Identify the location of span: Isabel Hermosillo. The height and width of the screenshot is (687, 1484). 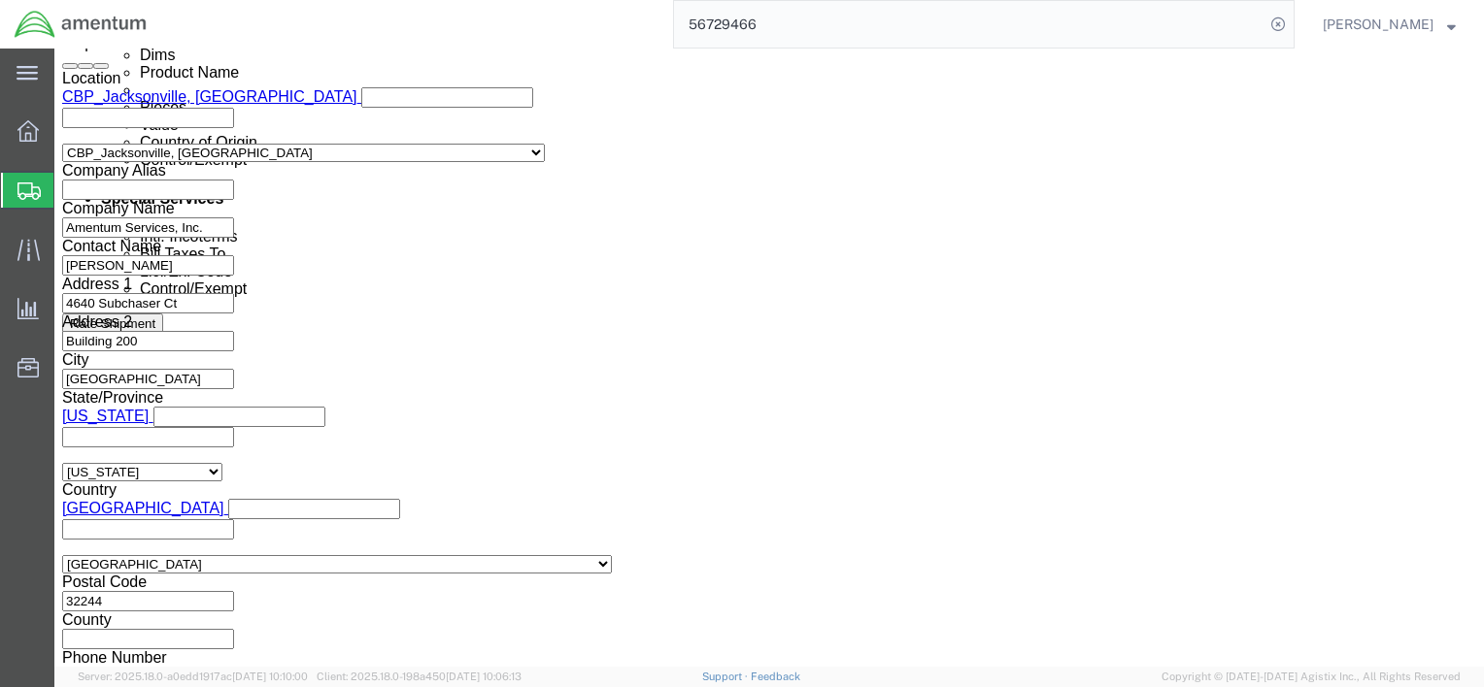
(1378, 24).